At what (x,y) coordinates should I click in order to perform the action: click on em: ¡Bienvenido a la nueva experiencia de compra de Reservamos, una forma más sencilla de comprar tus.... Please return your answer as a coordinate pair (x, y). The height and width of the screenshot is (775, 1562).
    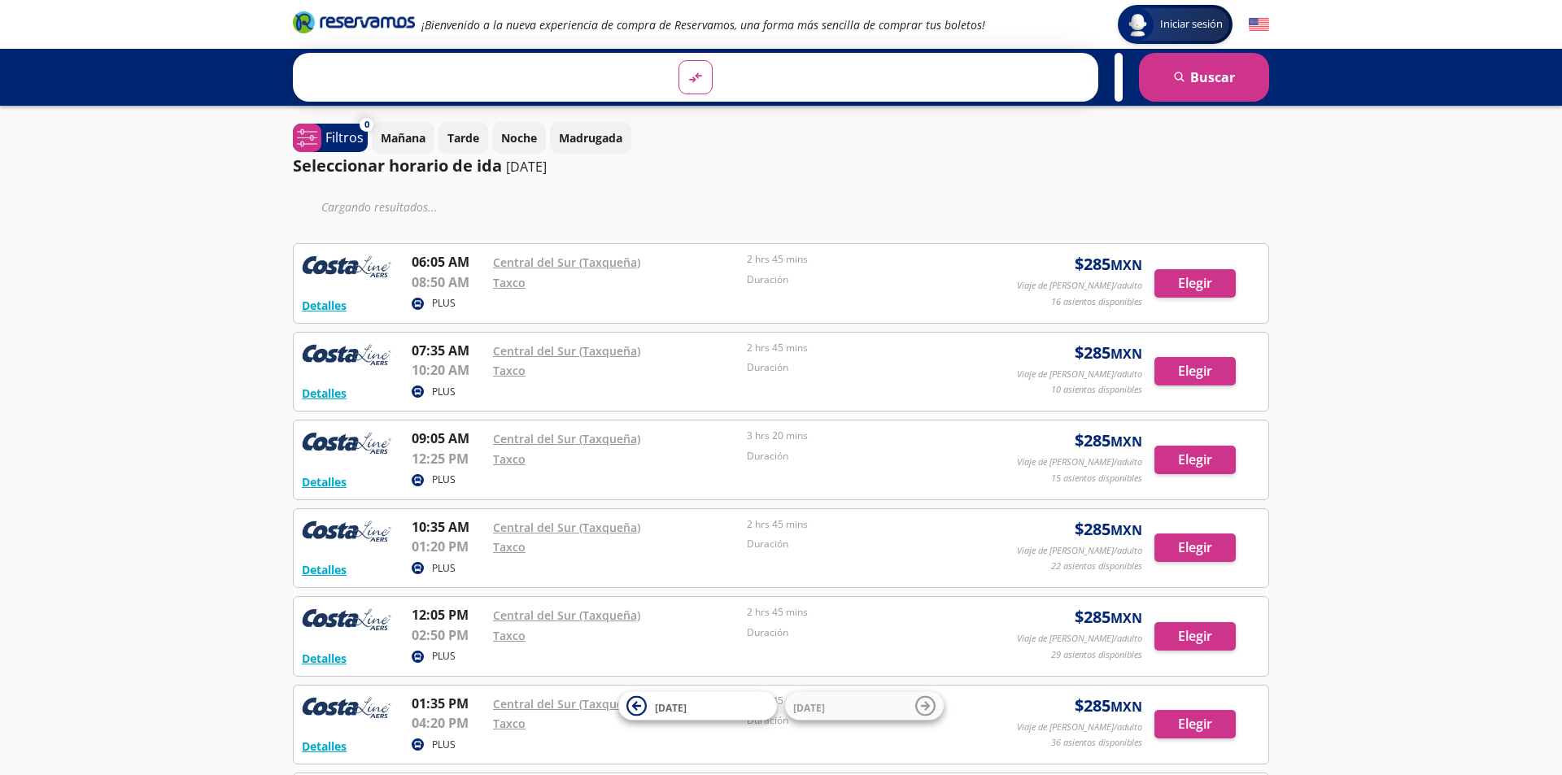
    Looking at the image, I should click on (703, 24).